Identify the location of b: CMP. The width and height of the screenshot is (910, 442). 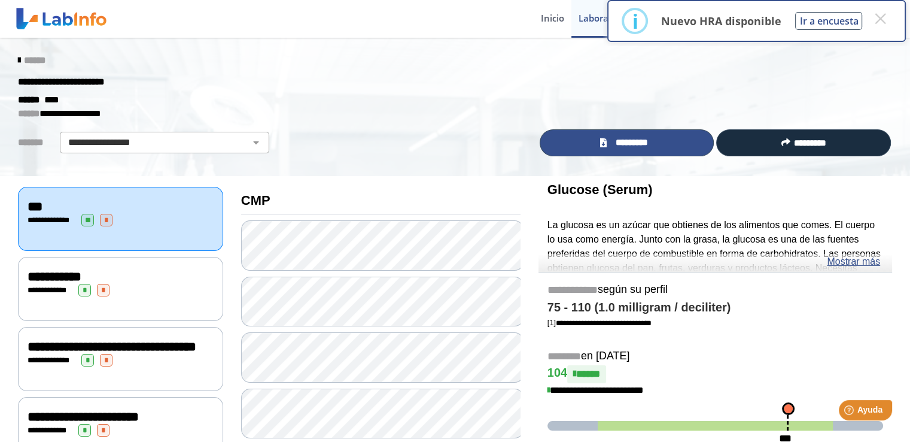
(255, 200).